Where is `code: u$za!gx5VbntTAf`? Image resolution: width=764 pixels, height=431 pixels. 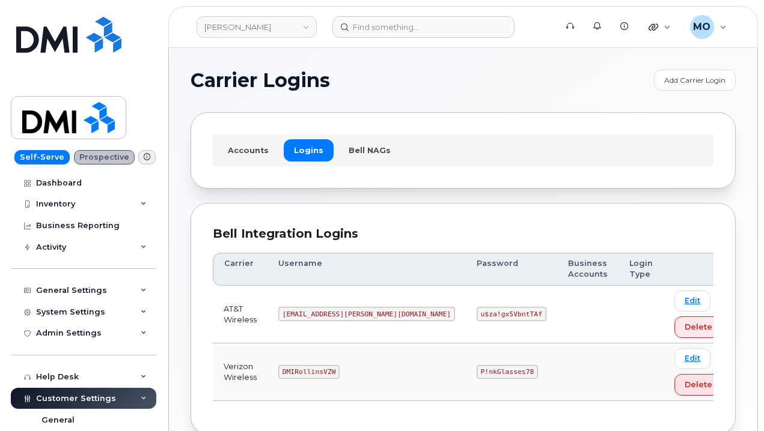 code: u$za!gx5VbntTAf is located at coordinates (511, 314).